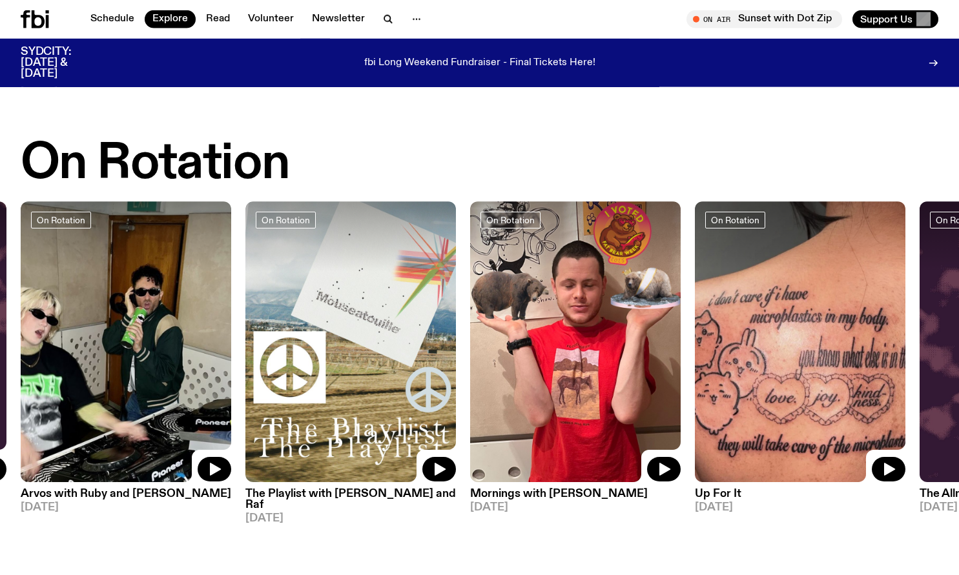 The height and width of the screenshot is (575, 959). What do you see at coordinates (800, 494) in the screenshot?
I see `h3: Up For It` at bounding box center [800, 494].